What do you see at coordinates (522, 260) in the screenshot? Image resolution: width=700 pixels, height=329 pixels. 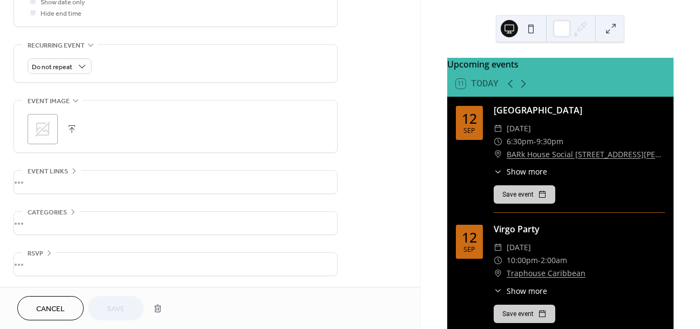 I see `span: 10:00pm` at bounding box center [522, 260].